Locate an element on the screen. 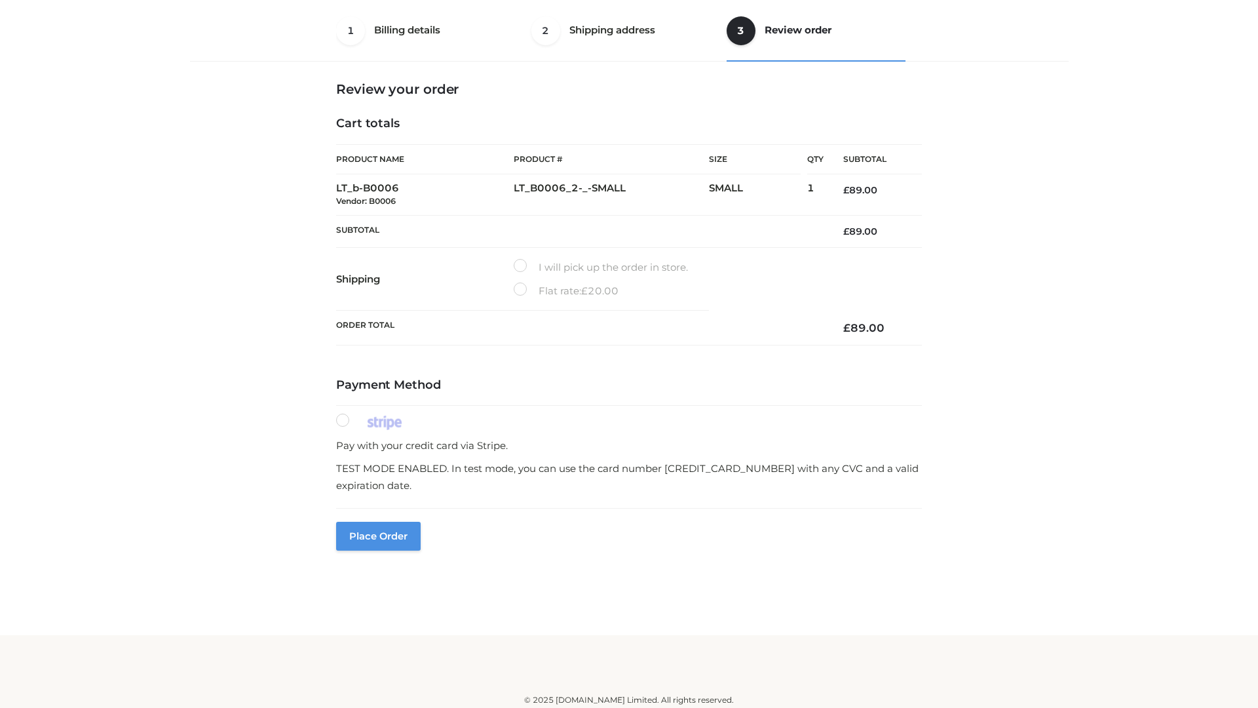  th: Product # is located at coordinates (611, 159).